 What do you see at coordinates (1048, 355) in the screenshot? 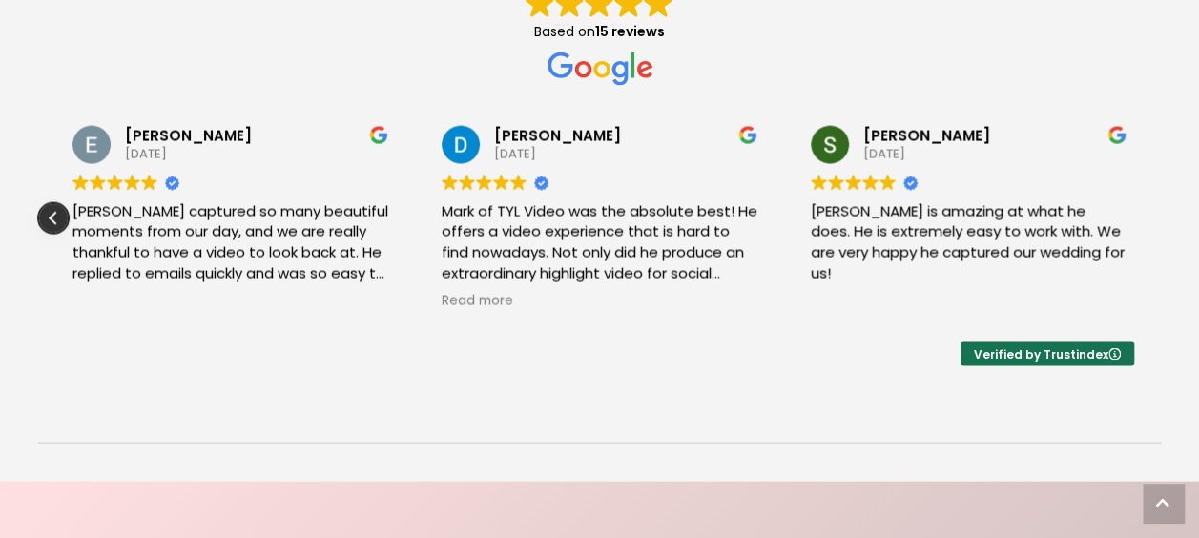
I see `div: Verified by Trustindex` at bounding box center [1048, 355].